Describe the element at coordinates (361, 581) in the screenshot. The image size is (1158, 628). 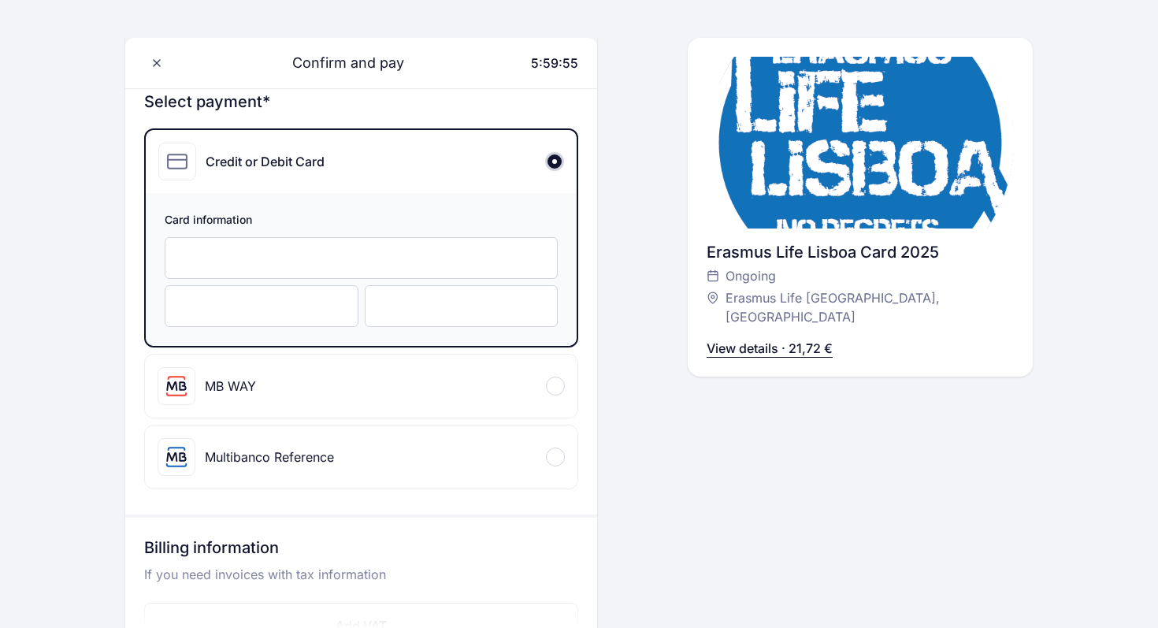
I see `p: If you need invoices with tax information` at that location.